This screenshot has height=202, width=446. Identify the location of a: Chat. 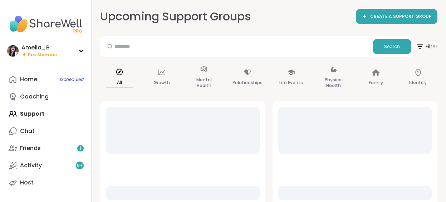
(45, 131).